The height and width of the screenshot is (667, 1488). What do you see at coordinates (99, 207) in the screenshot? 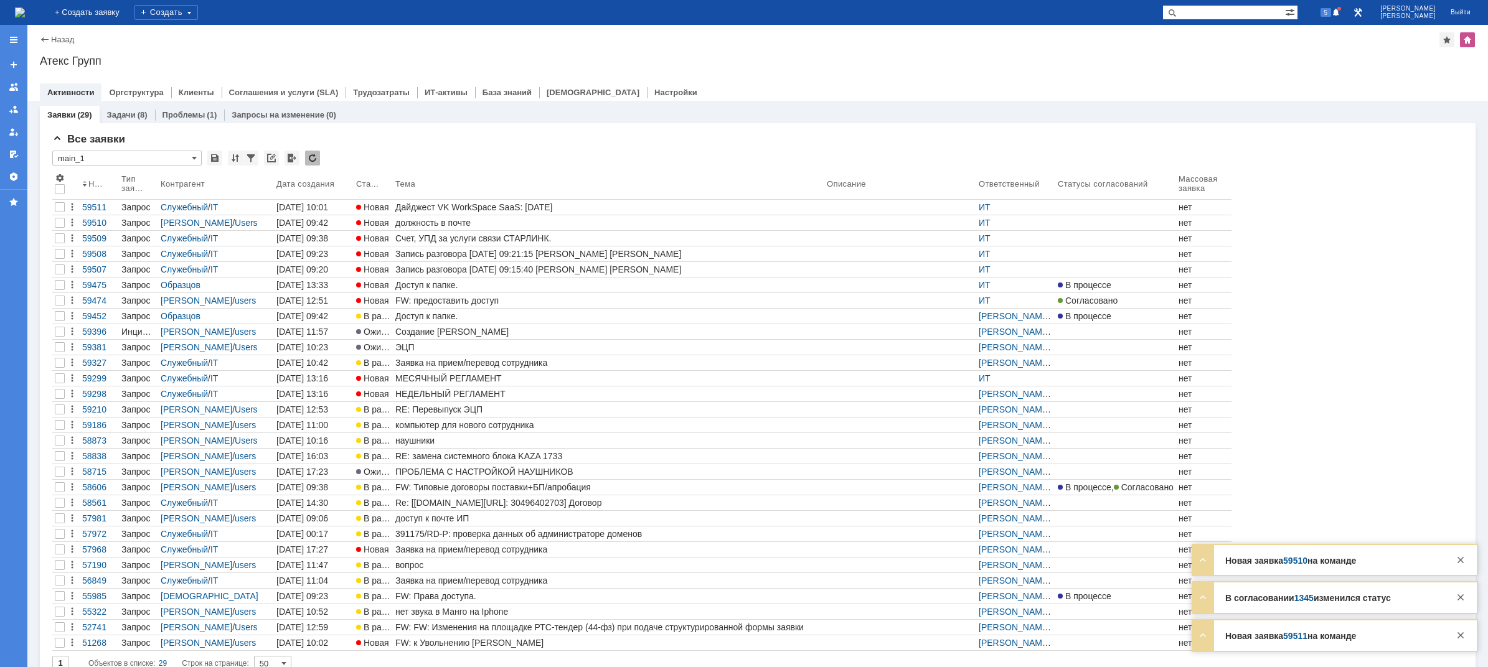
I see `div: 59511` at bounding box center [99, 207].